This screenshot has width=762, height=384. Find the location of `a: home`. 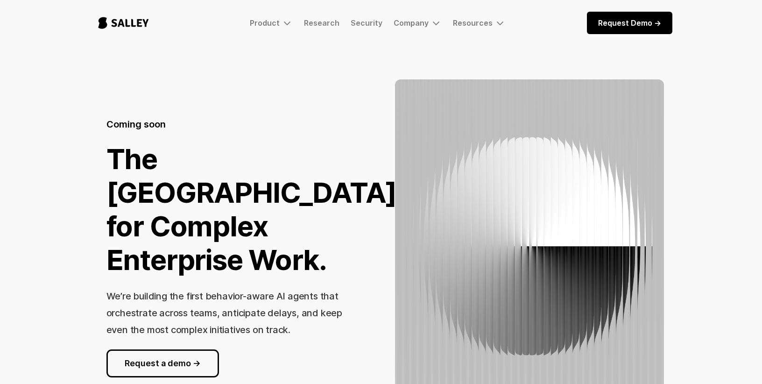

a: home is located at coordinates (123, 23).